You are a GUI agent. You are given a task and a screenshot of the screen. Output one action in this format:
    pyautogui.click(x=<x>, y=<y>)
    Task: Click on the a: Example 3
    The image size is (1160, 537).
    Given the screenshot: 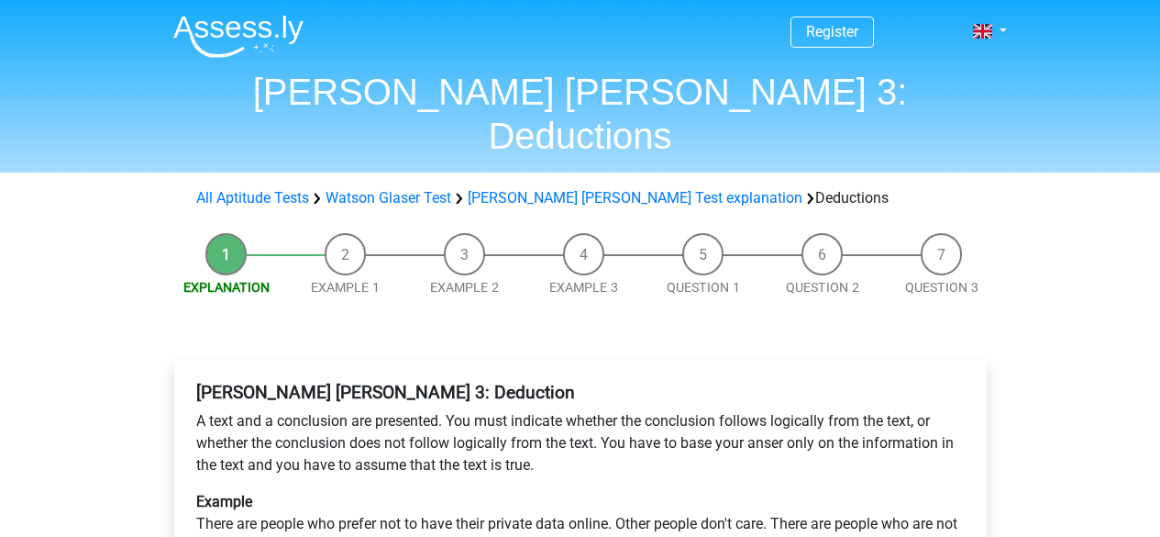 What is the action you would take?
    pyautogui.click(x=583, y=287)
    